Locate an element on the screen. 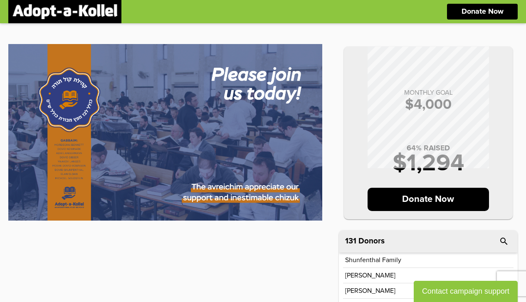 The image size is (526, 302). i: search is located at coordinates (504, 242).